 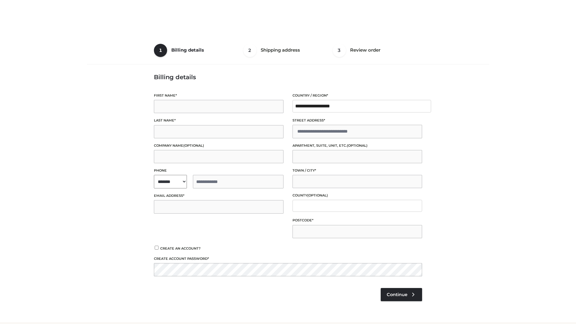 I want to click on label: Country / Region, so click(x=357, y=95).